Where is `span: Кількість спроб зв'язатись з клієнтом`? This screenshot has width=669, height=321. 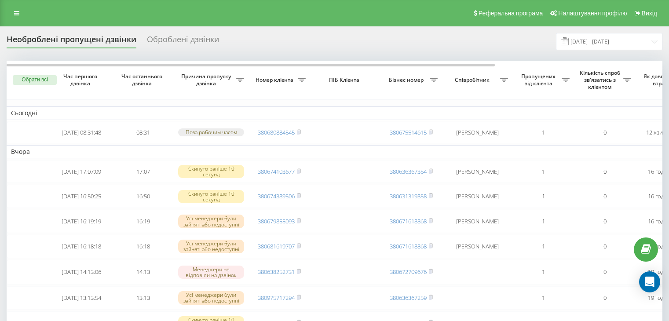
span: Кількість спроб зв'язатись з клієнтом is located at coordinates (601, 80).